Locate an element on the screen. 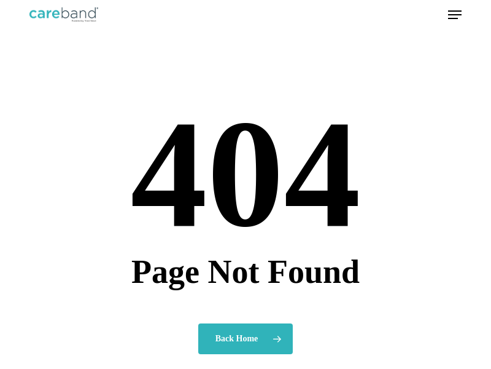 The height and width of the screenshot is (369, 491). h2: Page Not Found is located at coordinates (246, 272).